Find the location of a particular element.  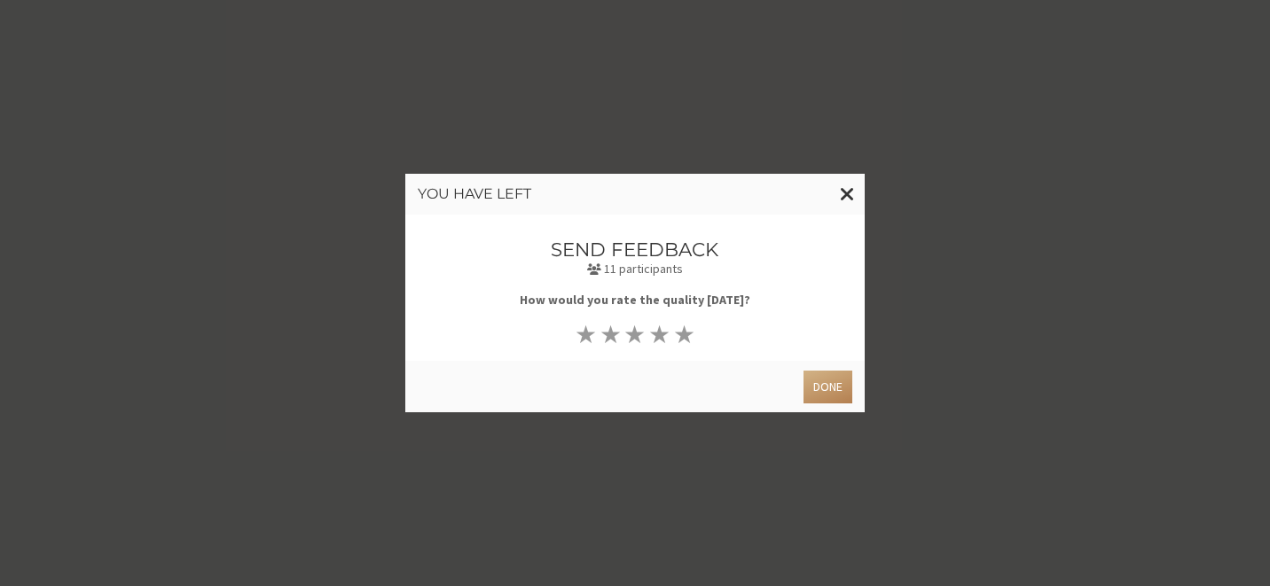

h3: Send feedback is located at coordinates (635, 249).